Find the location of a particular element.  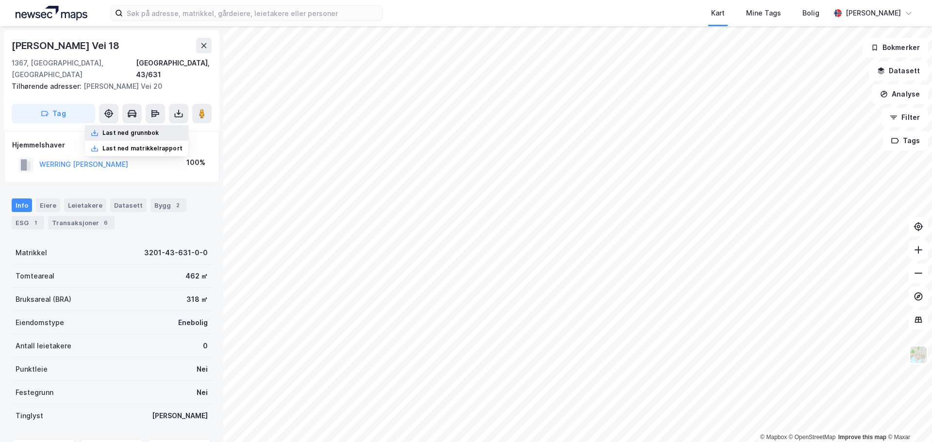

div: Bruksareal (BRA) is located at coordinates (43, 299).